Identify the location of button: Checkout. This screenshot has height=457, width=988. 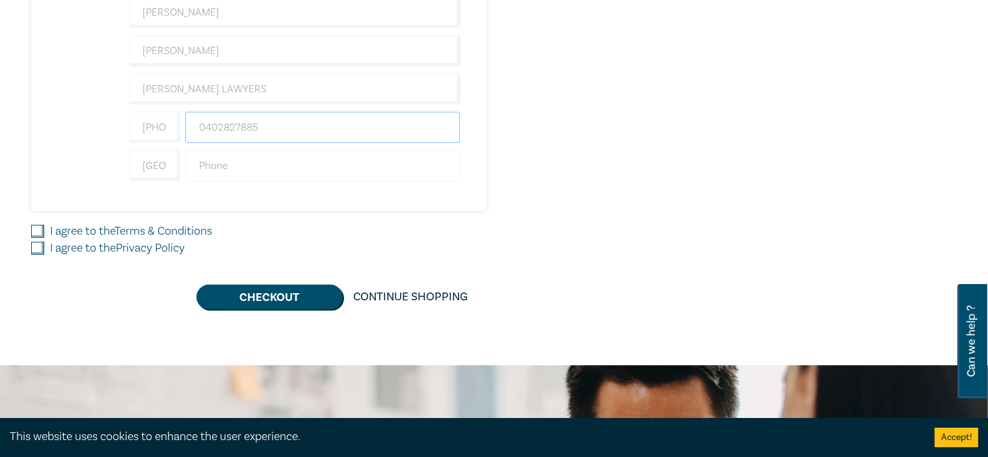
(269, 297).